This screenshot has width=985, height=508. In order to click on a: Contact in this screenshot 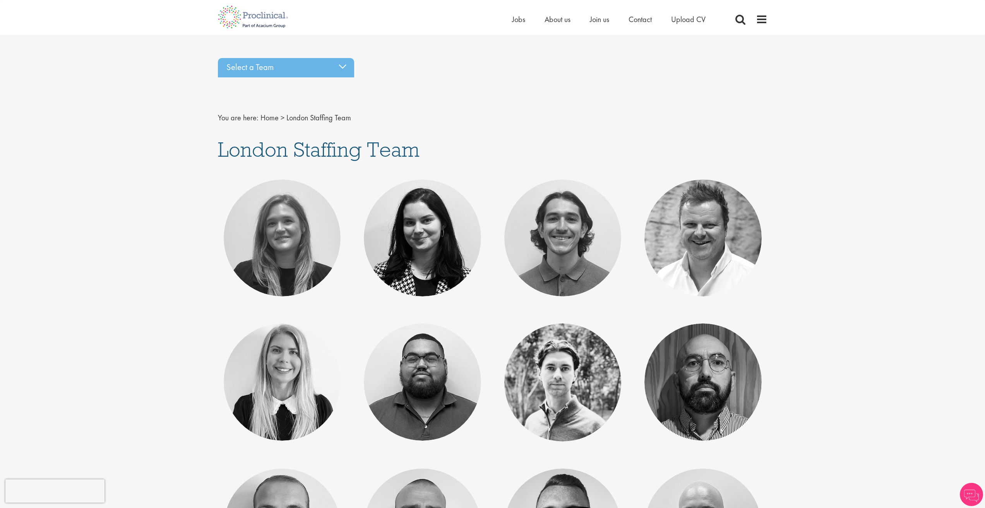, I will do `click(640, 19)`.